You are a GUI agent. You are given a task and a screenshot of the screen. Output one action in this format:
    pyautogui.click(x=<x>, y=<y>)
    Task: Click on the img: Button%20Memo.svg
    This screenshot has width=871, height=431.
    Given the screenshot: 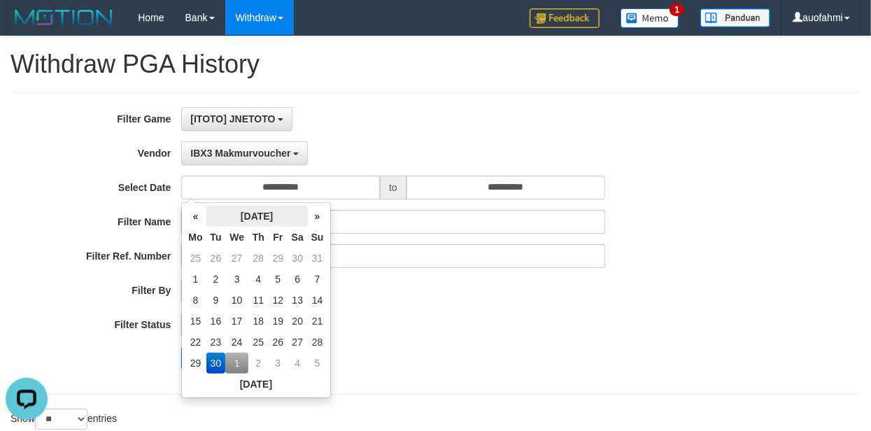 What is the action you would take?
    pyautogui.click(x=650, y=18)
    